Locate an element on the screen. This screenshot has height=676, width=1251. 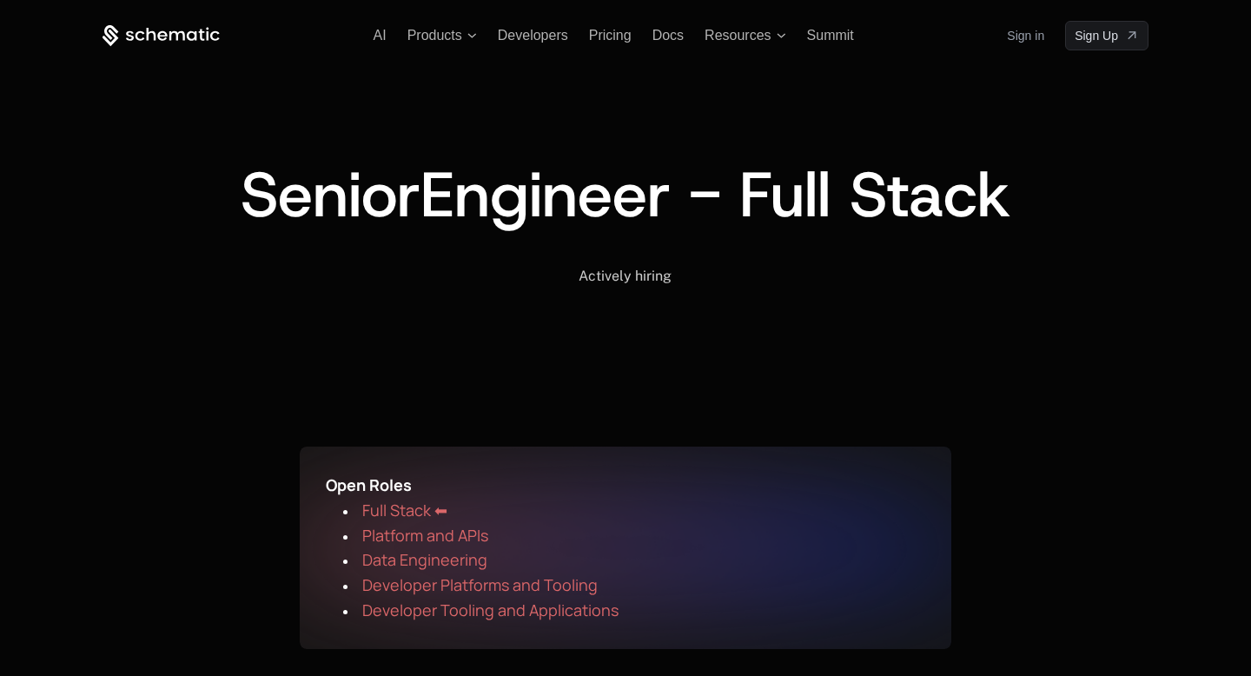
a: AI is located at coordinates (380, 35).